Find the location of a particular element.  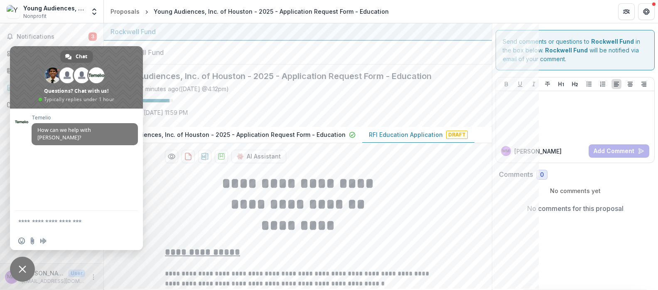

button: Get Help is located at coordinates (647, 12).